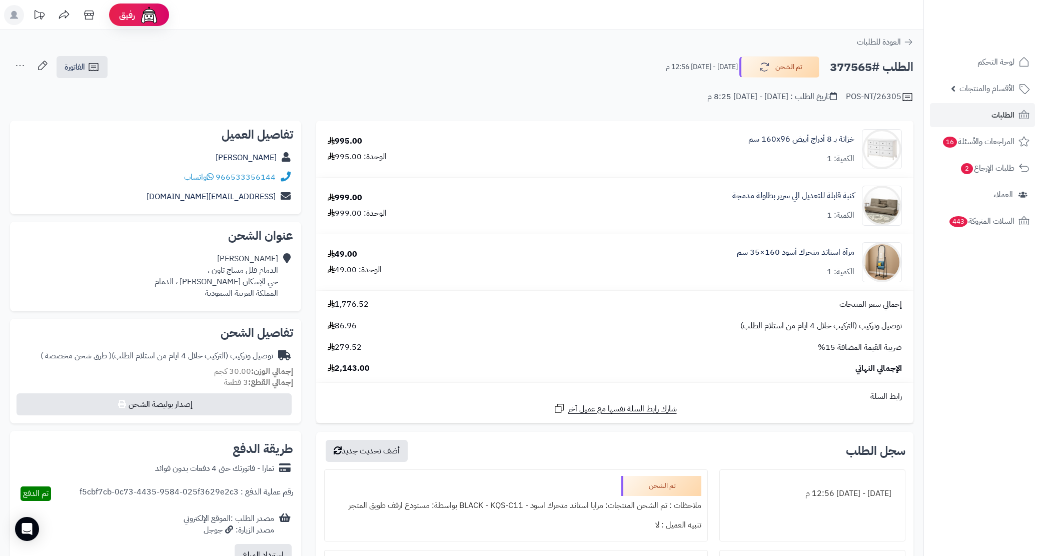 Image resolution: width=1041 pixels, height=556 pixels. Describe the element at coordinates (987, 89) in the screenshot. I see `span: الأقسام والمنتجات` at that location.